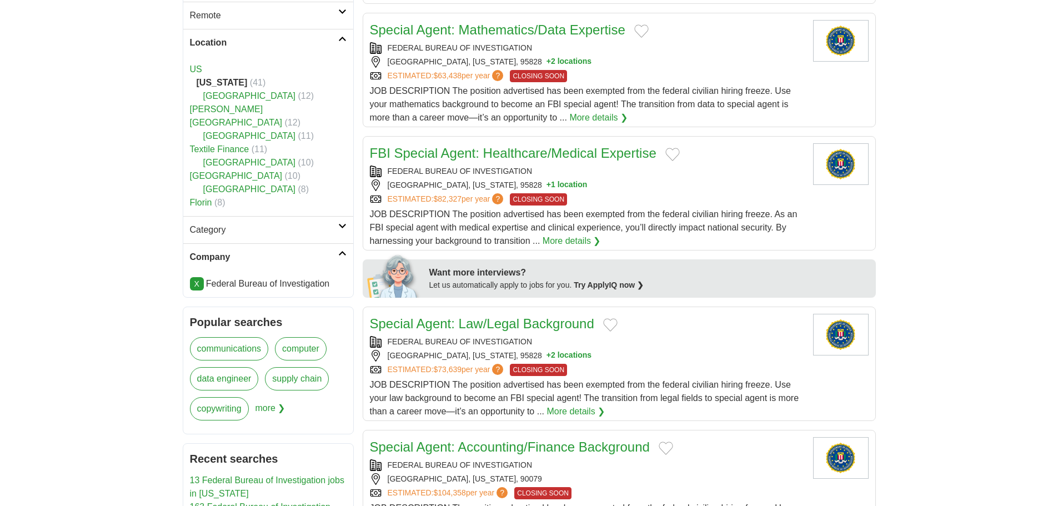  Describe the element at coordinates (510, 447) in the screenshot. I see `a: Special Agent: Accounting/Finance Background` at that location.